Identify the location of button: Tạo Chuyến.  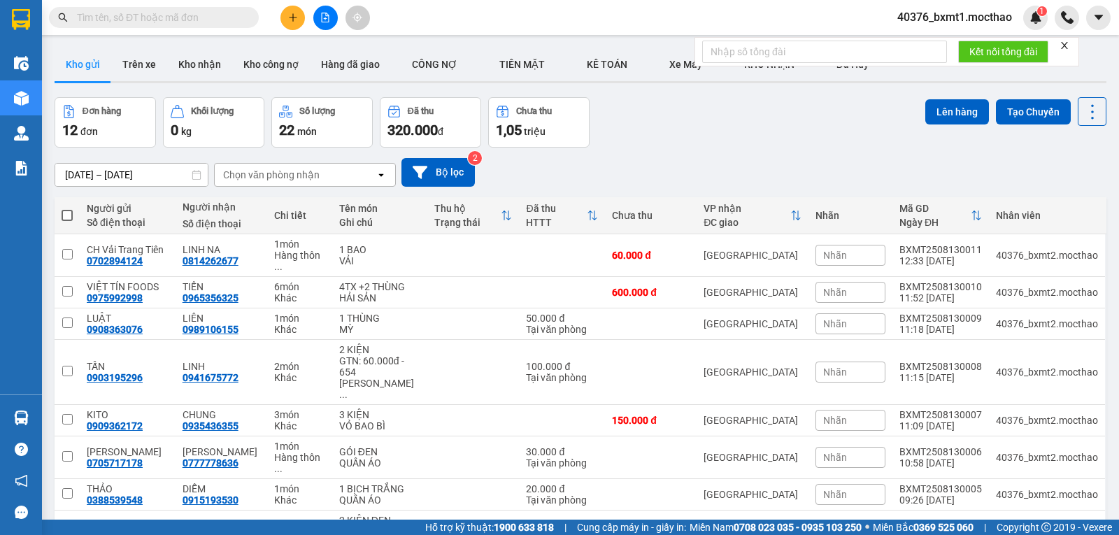
(1033, 112).